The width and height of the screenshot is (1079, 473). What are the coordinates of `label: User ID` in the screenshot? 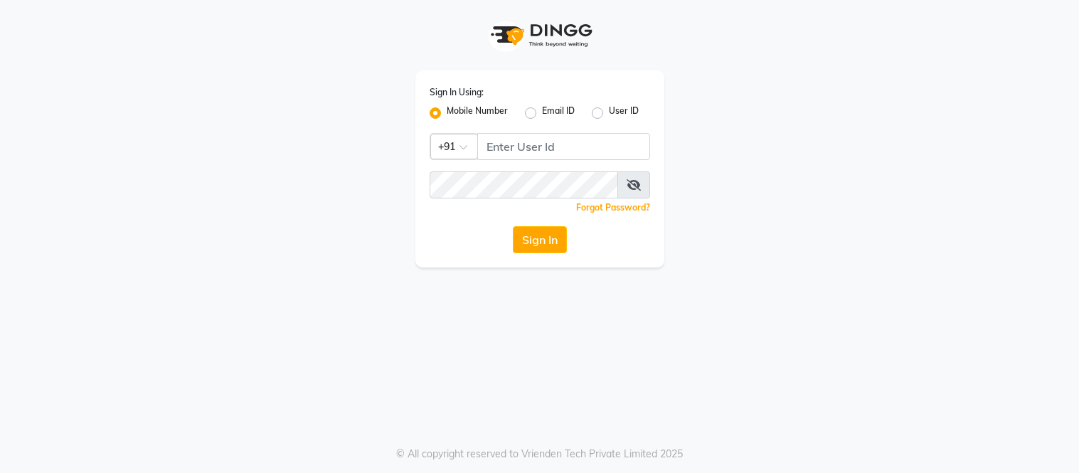 It's located at (624, 113).